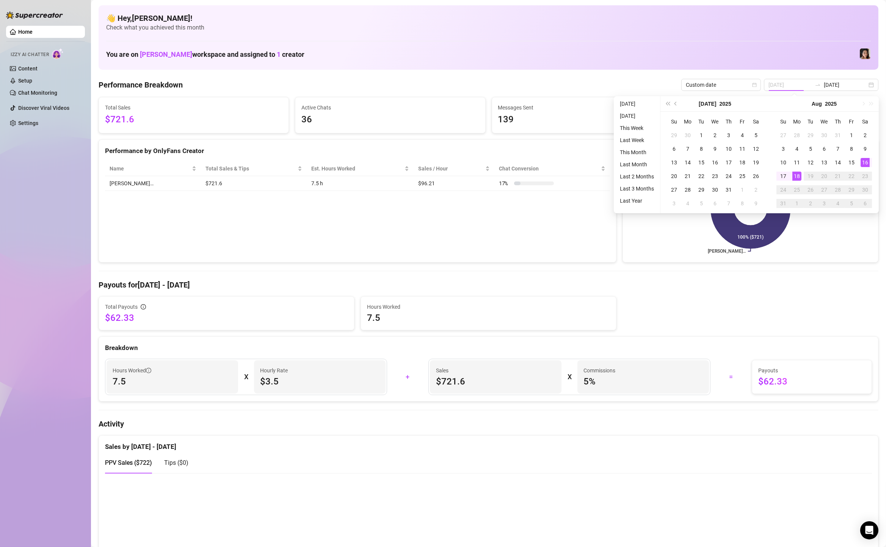  What do you see at coordinates (783, 149) in the screenshot?
I see `td: 2025-08-03` at bounding box center [783, 149].